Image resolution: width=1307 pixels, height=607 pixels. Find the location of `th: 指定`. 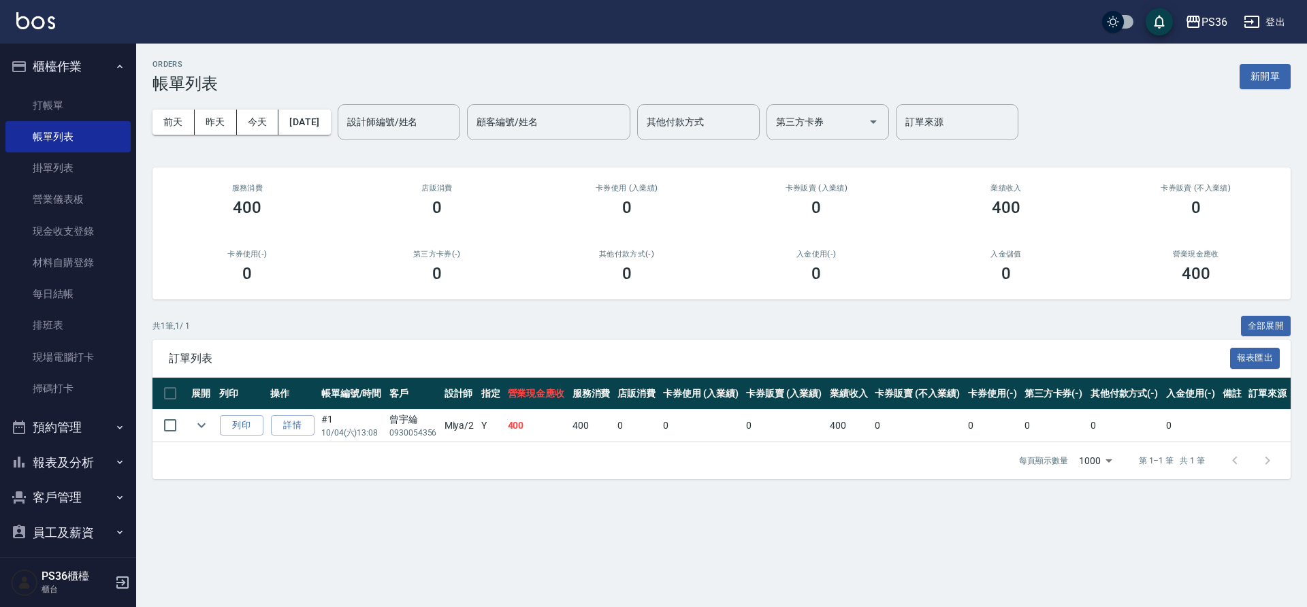

th: 指定 is located at coordinates (491, 393).